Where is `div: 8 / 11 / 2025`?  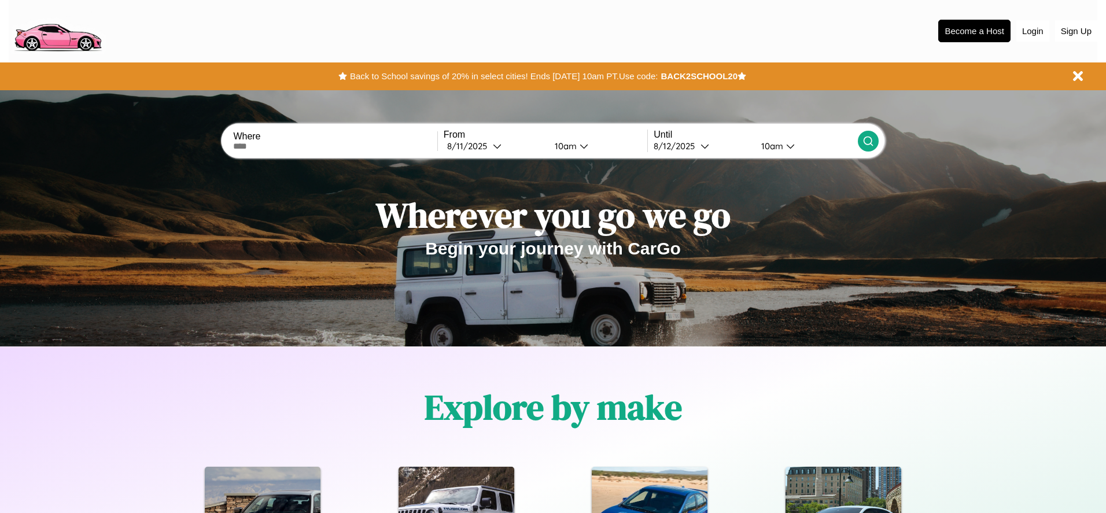
div: 8 / 11 / 2025 is located at coordinates (470, 146).